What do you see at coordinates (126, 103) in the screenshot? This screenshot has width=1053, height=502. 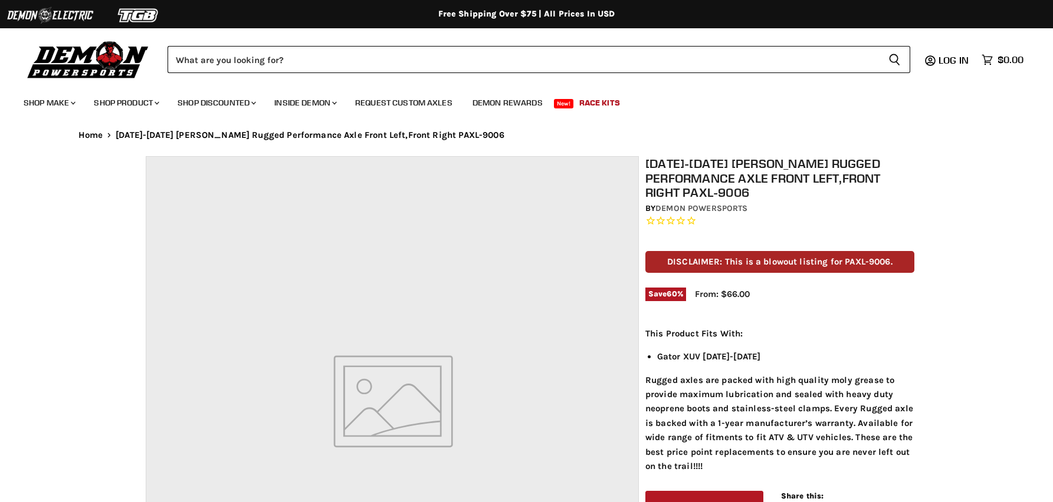 I see `a: Shop Product` at bounding box center [126, 103].